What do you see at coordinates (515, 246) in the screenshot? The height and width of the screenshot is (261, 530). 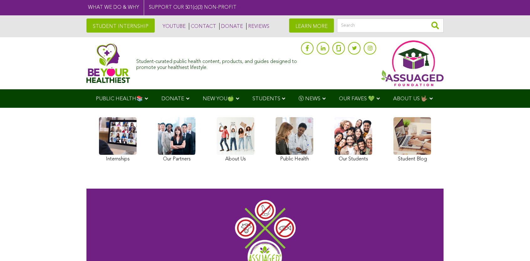 I see `div: Chat Widget` at bounding box center [515, 246].